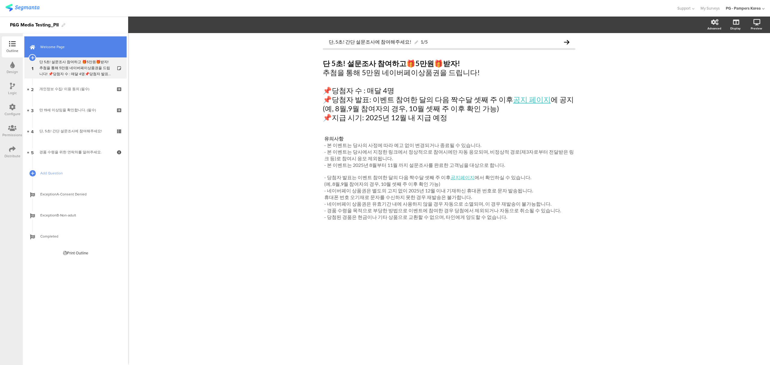 Image resolution: width=770 pixels, height=365 pixels. I want to click on span: Support, so click(684, 8).